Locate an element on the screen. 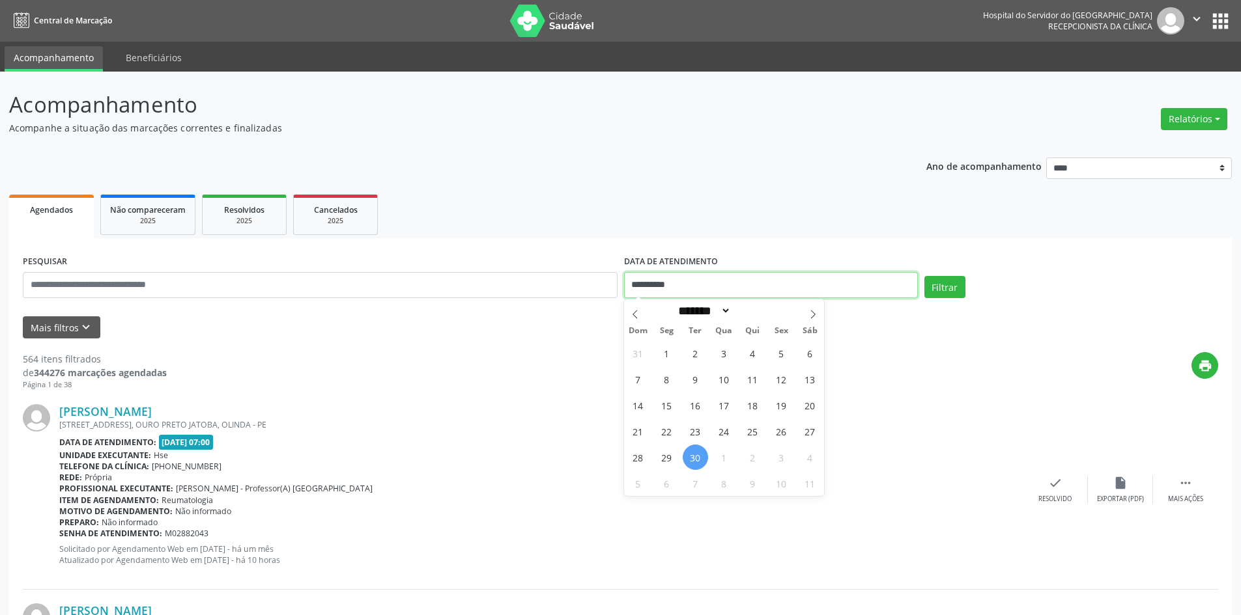 This screenshot has width=1241, height=615. button: print is located at coordinates (1204, 365).